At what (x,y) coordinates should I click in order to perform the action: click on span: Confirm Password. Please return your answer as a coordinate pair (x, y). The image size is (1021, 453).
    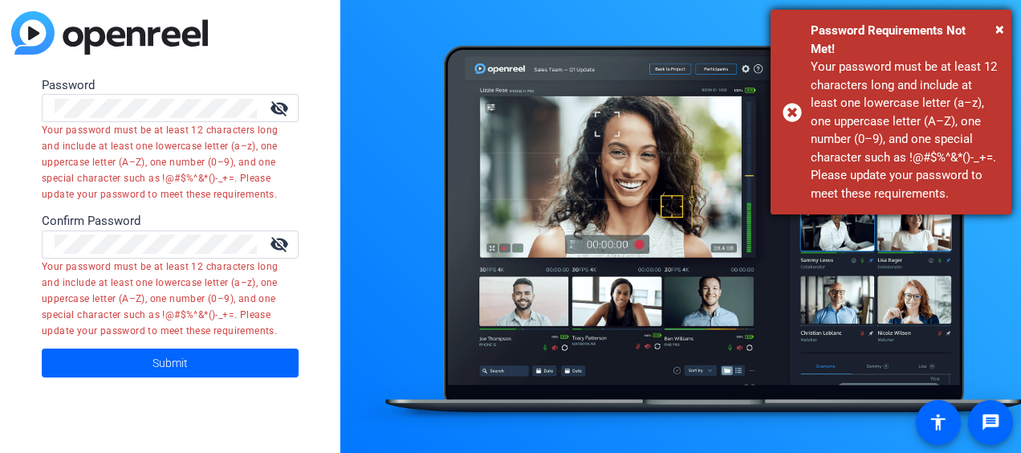
    Looking at the image, I should click on (91, 221).